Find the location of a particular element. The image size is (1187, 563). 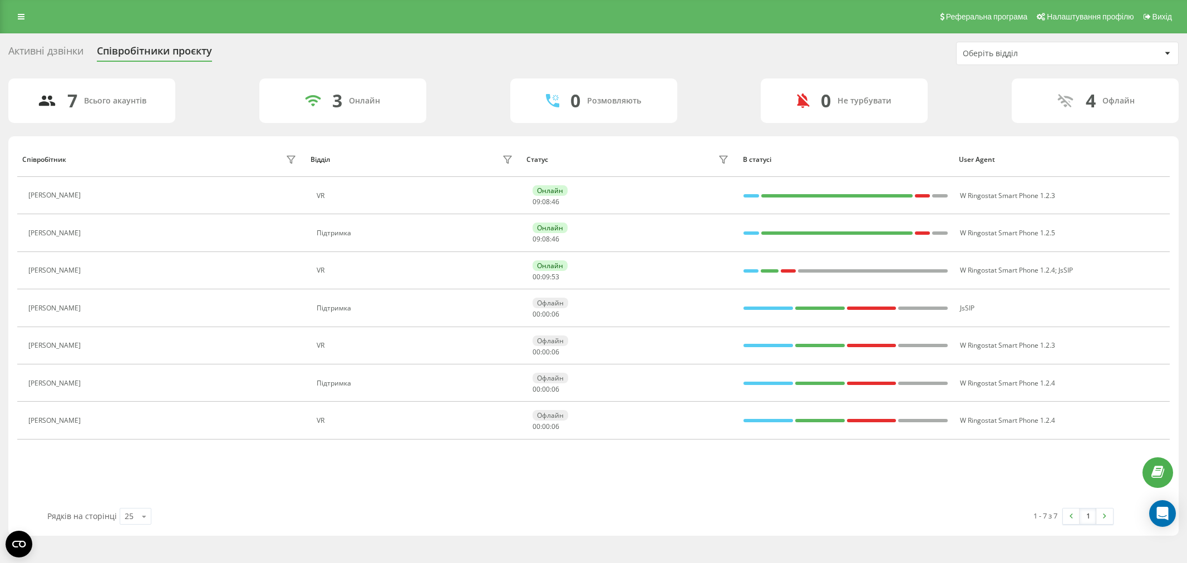

div: 7 is located at coordinates (72, 101).